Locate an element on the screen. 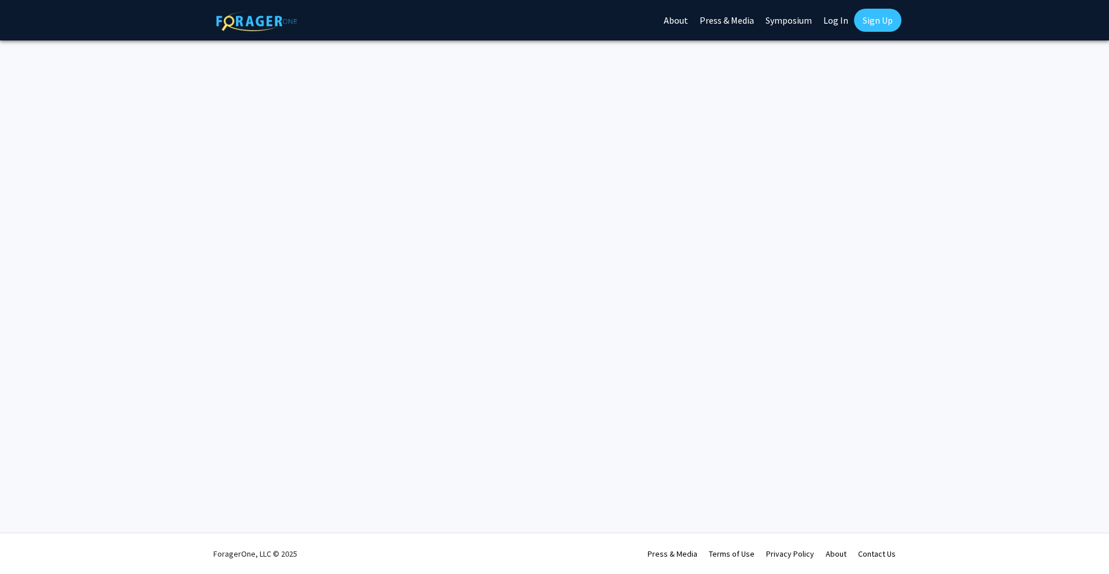 The height and width of the screenshot is (574, 1109). a: Press & Media is located at coordinates (673, 554).